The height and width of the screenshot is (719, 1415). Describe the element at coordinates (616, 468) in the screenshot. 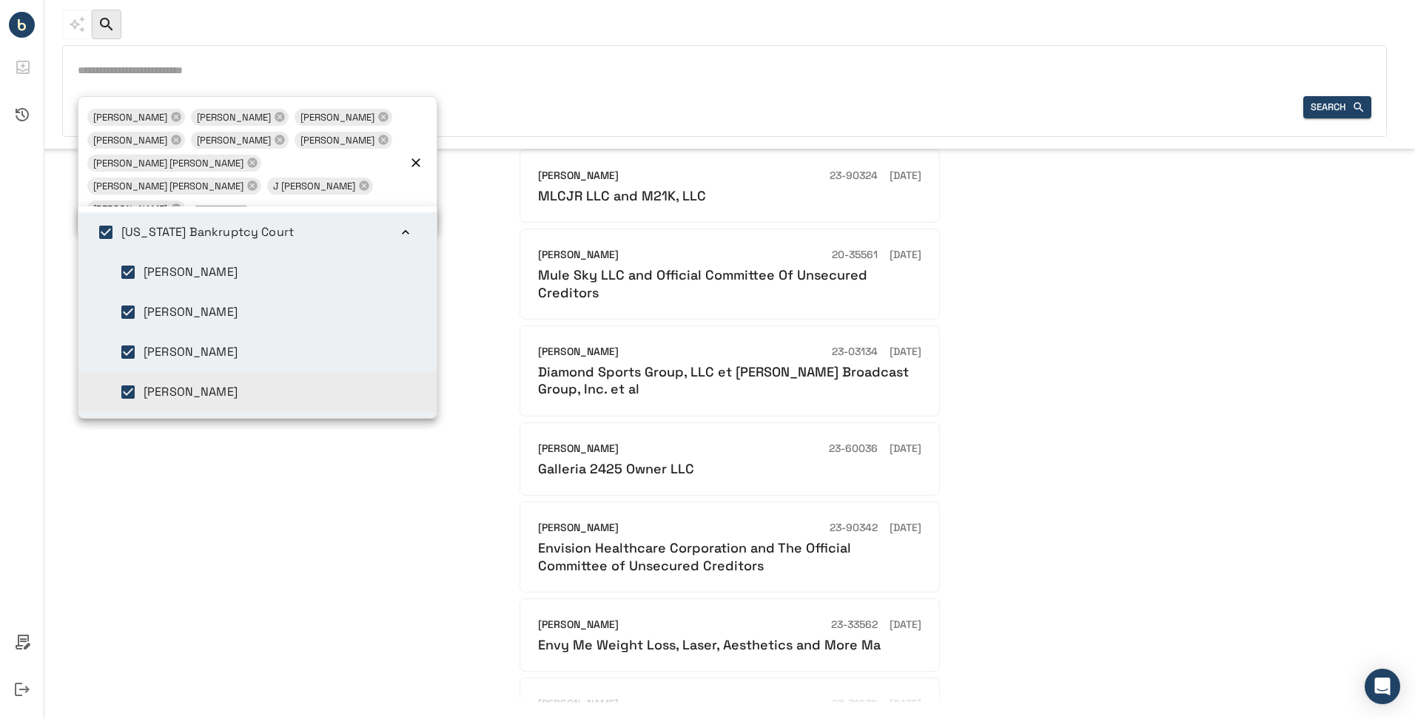

I see `h6: Galleria 2425 Owner LLC` at that location.